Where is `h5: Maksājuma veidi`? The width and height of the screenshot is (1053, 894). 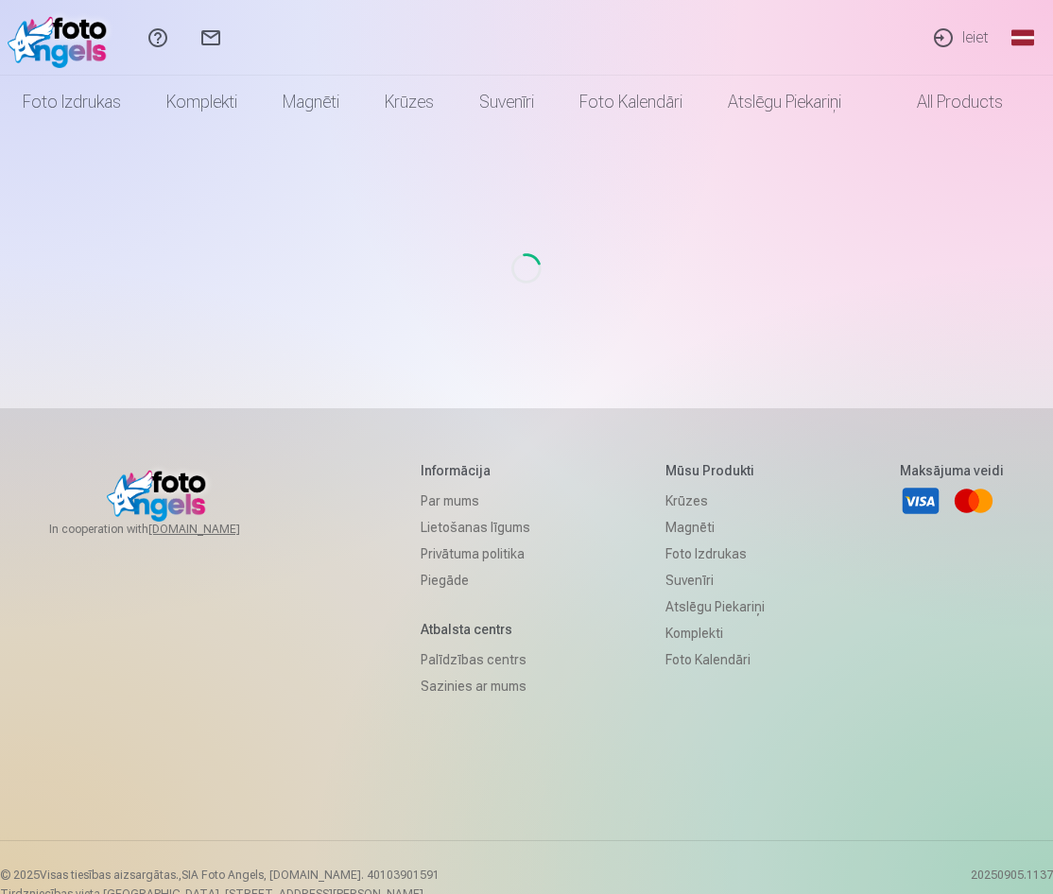
h5: Maksājuma veidi is located at coordinates (951, 471).